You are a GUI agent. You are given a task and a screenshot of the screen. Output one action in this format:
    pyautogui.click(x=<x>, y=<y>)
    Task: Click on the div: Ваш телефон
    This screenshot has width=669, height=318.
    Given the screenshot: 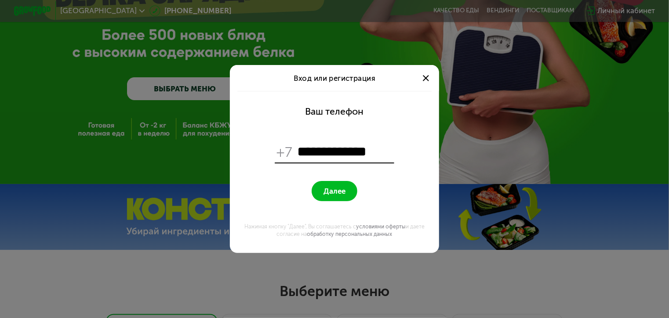 What is the action you would take?
    pyautogui.click(x=334, y=111)
    